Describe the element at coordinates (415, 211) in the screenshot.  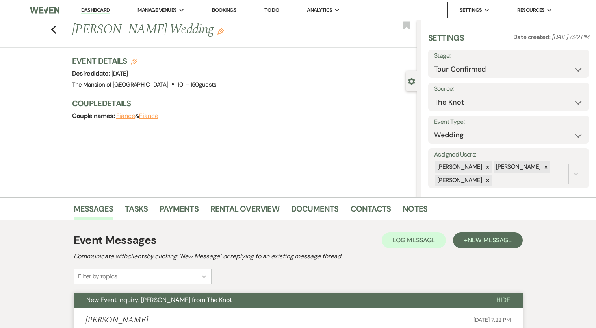
I see `a: Notes` at that location.